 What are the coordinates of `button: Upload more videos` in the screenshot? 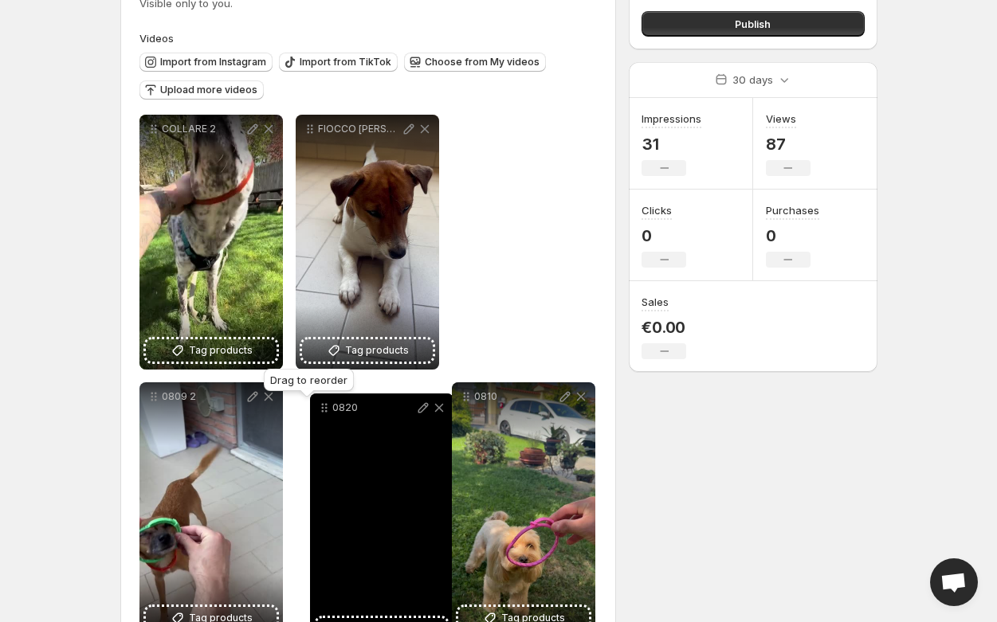 It's located at (202, 90).